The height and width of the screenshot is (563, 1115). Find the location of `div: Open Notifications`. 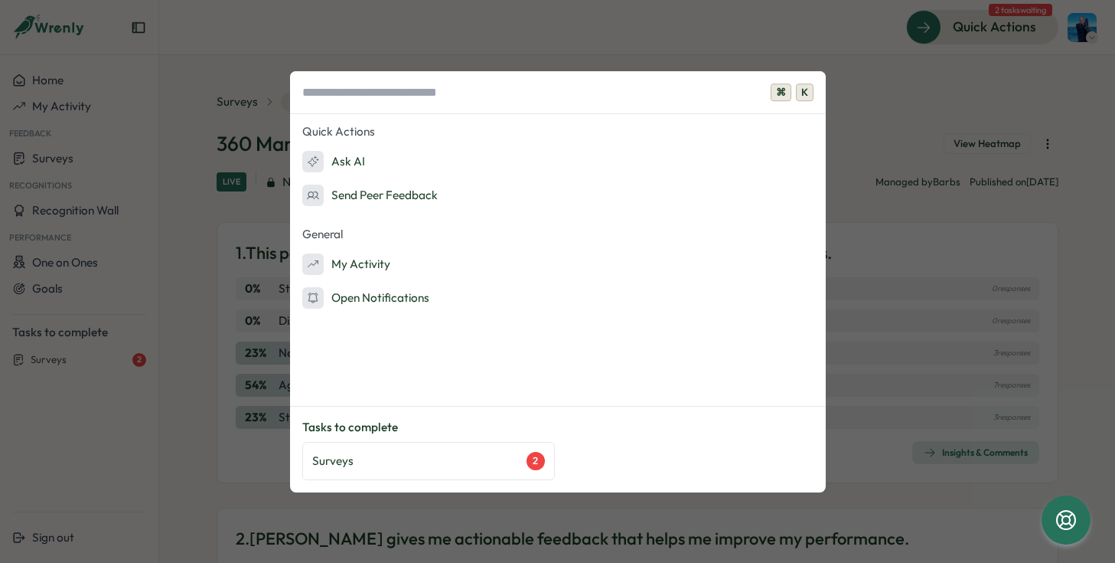

div: Open Notifications is located at coordinates (366, 298).